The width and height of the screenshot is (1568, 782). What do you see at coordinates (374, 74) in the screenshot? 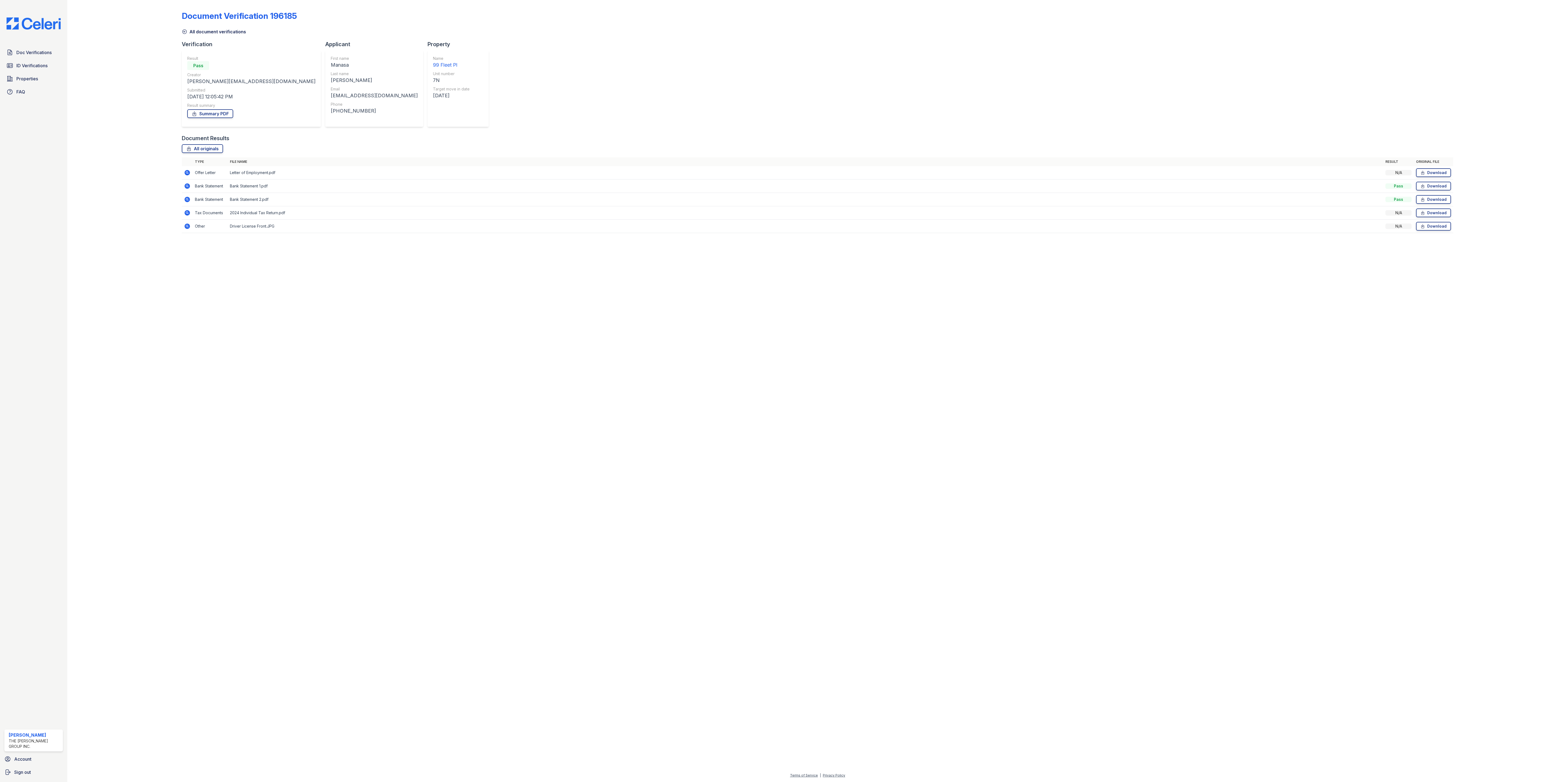
I see `div: Last name` at bounding box center [374, 74].